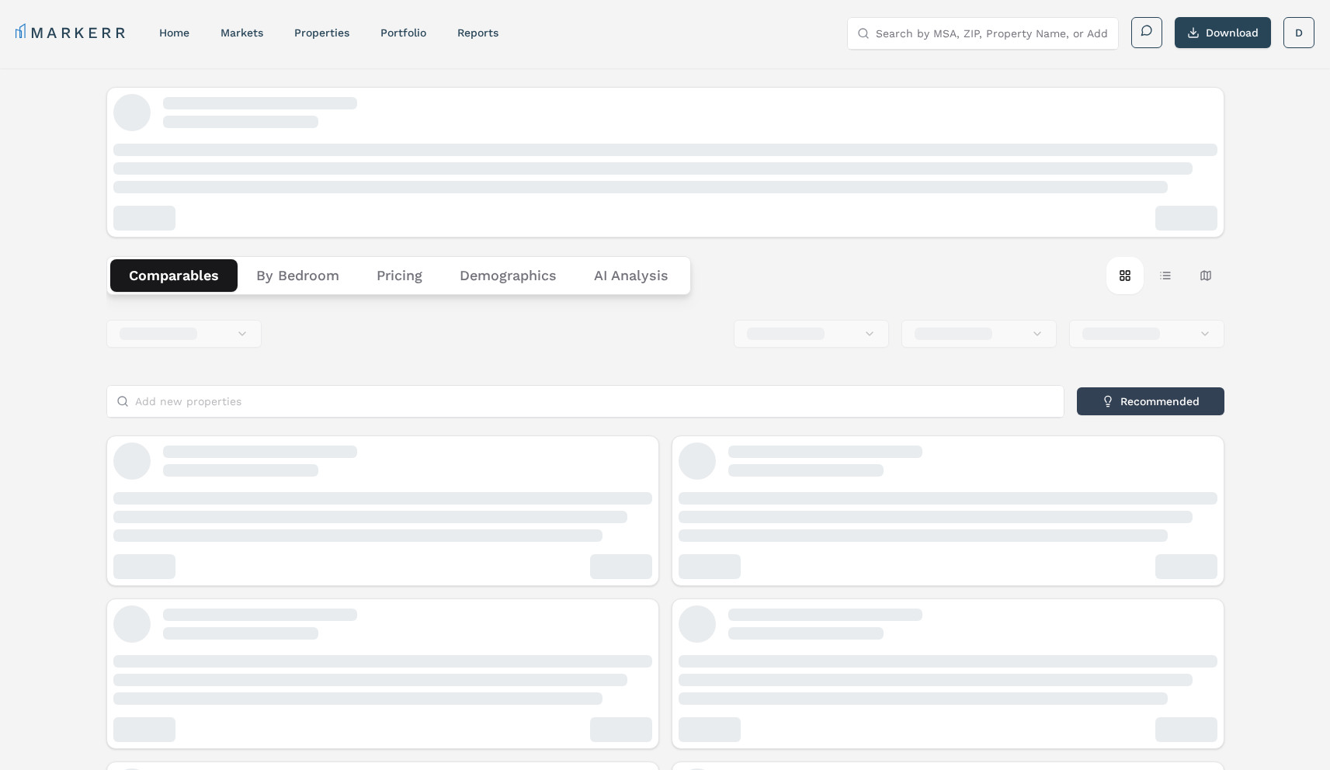 Image resolution: width=1330 pixels, height=770 pixels. What do you see at coordinates (1223, 33) in the screenshot?
I see `button: Download` at bounding box center [1223, 33].